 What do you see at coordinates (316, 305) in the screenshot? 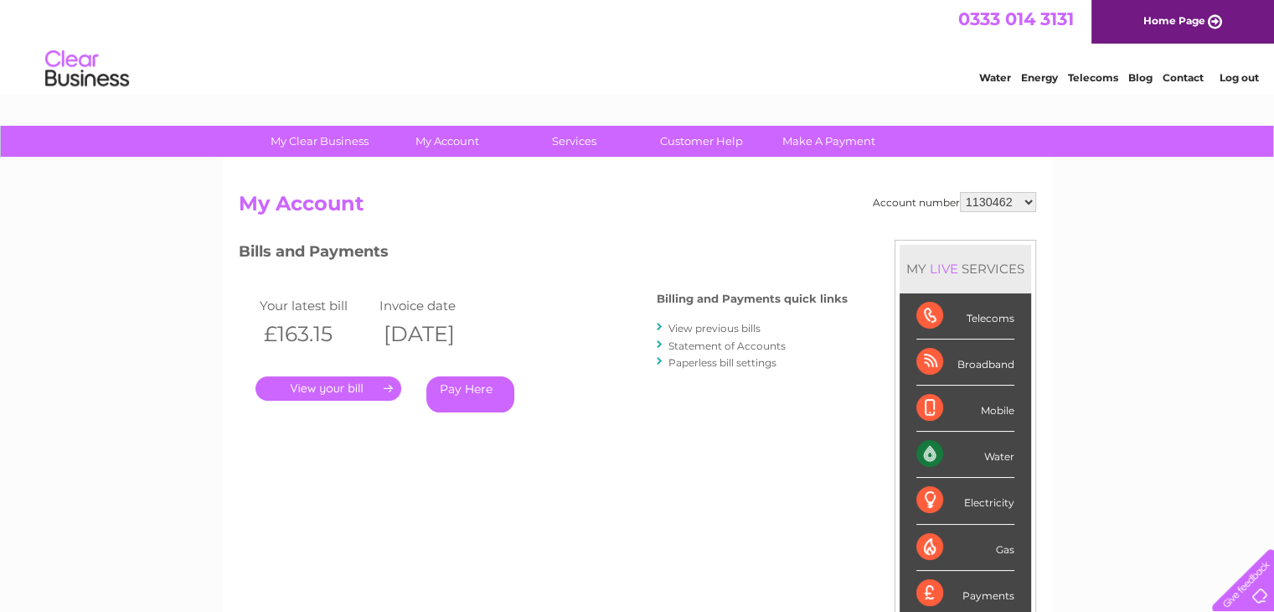
I see `td: Your latest bill` at bounding box center [316, 305].